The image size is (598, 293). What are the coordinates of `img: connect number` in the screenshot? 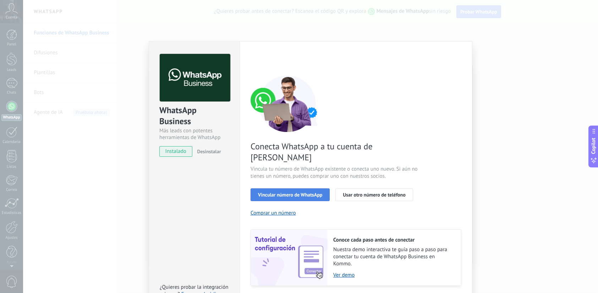 It's located at (288, 104).